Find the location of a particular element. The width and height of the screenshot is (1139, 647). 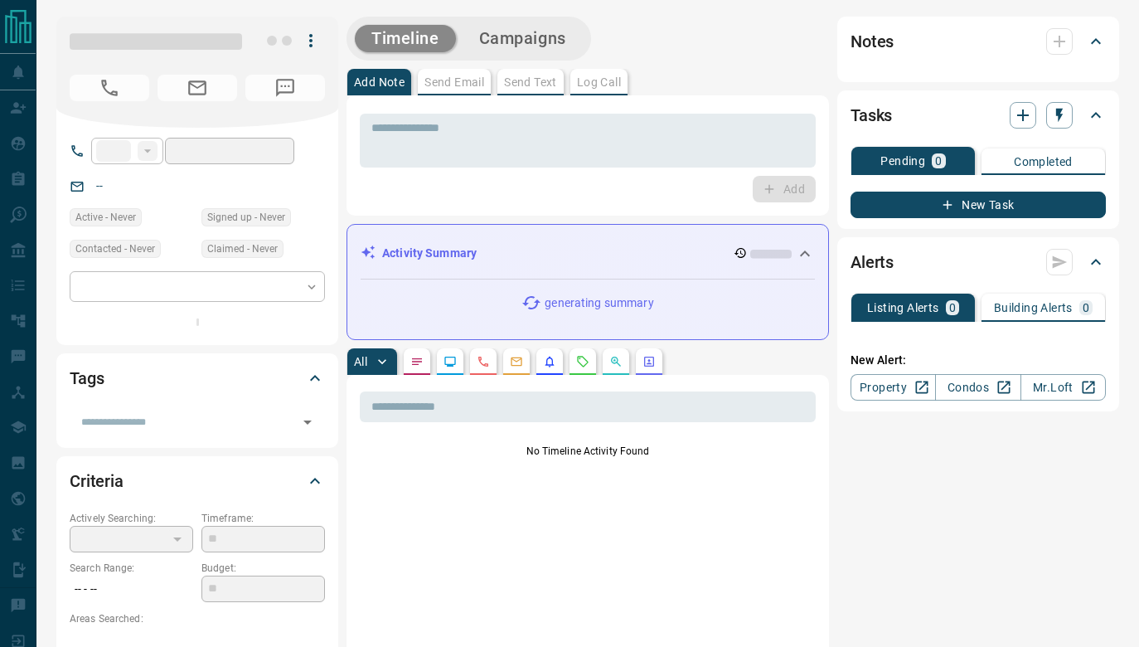

p: Search Range: is located at coordinates (131, 568).